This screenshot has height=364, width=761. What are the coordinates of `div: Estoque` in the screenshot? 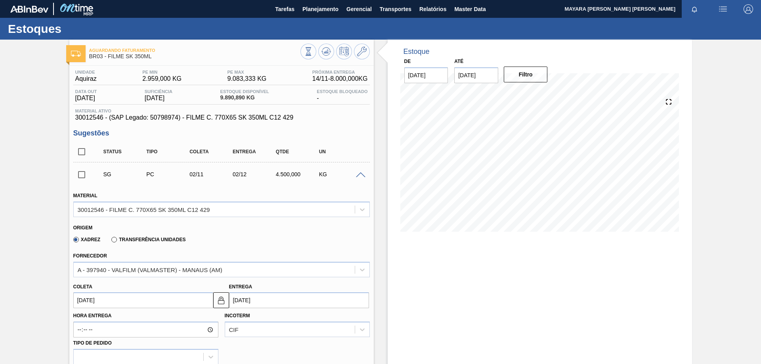 It's located at (416, 52).